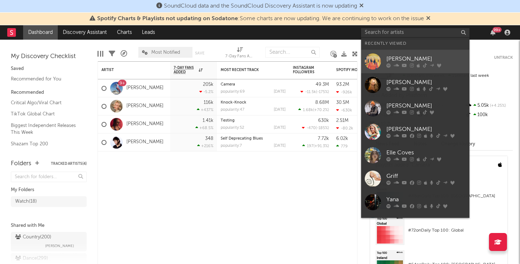 This screenshot has height=264, width=520. I want to click on span: 7-Day Fans Added, so click(185, 70).